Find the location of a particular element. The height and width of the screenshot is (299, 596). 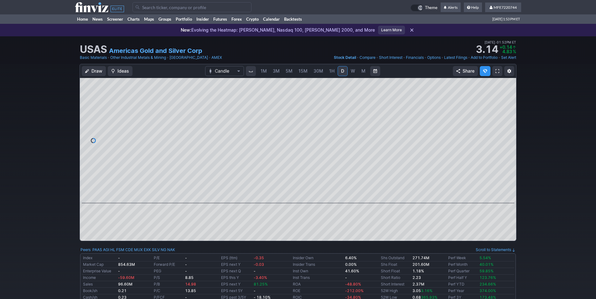

a: Set Alert is located at coordinates (509, 58).